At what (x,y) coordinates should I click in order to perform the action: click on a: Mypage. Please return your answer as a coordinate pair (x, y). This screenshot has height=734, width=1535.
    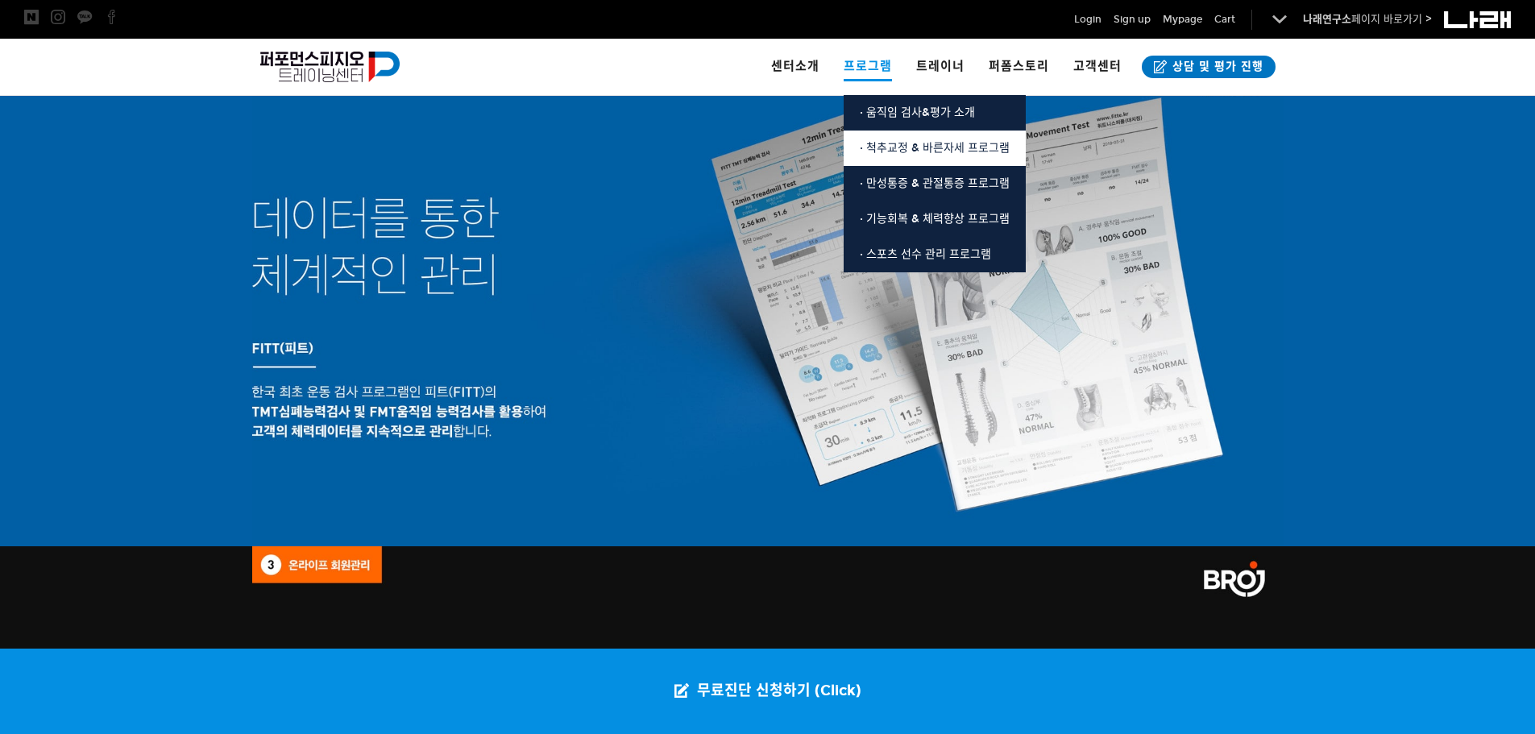
    Looking at the image, I should click on (1182, 19).